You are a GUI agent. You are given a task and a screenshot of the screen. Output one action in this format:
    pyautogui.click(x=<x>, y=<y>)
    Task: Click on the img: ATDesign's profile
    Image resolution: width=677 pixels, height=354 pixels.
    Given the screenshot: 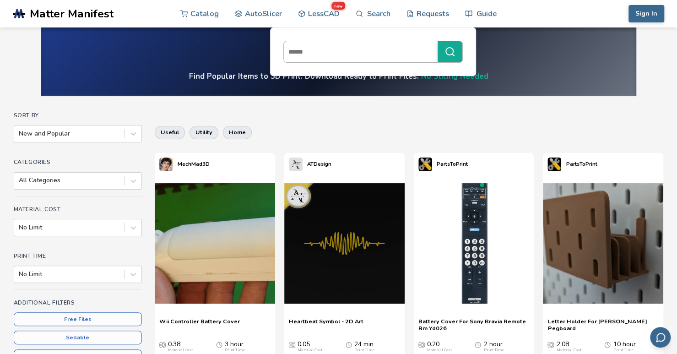 What is the action you would take?
    pyautogui.click(x=296, y=164)
    